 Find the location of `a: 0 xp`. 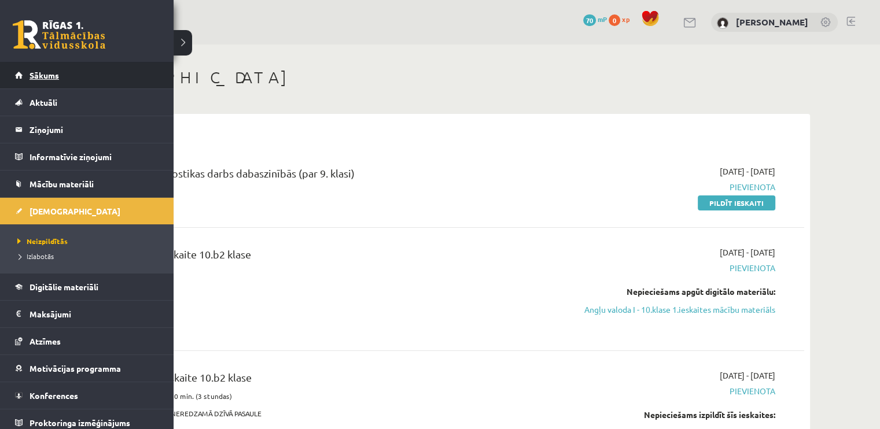

a: 0 xp is located at coordinates (622, 19).